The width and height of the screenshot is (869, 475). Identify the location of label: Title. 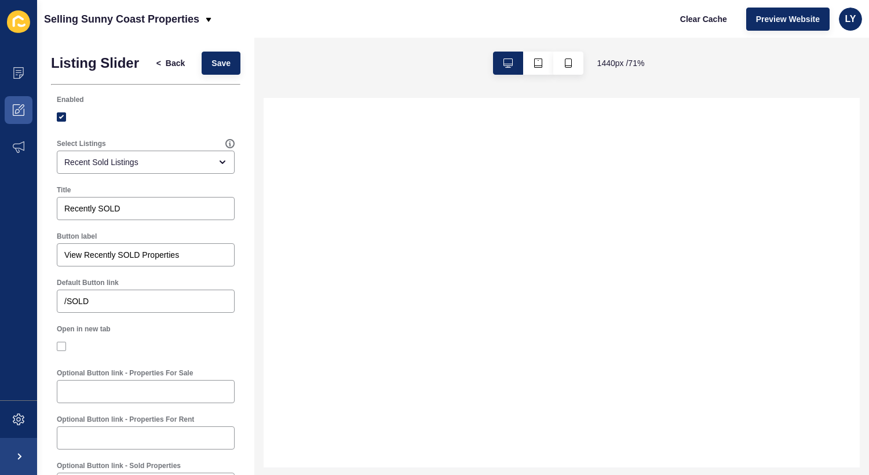
(64, 190).